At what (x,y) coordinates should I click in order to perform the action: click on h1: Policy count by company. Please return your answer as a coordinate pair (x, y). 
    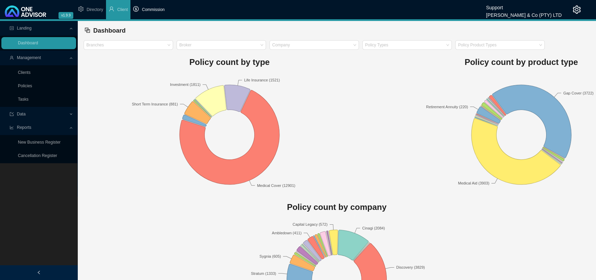
    Looking at the image, I should click on (337, 207).